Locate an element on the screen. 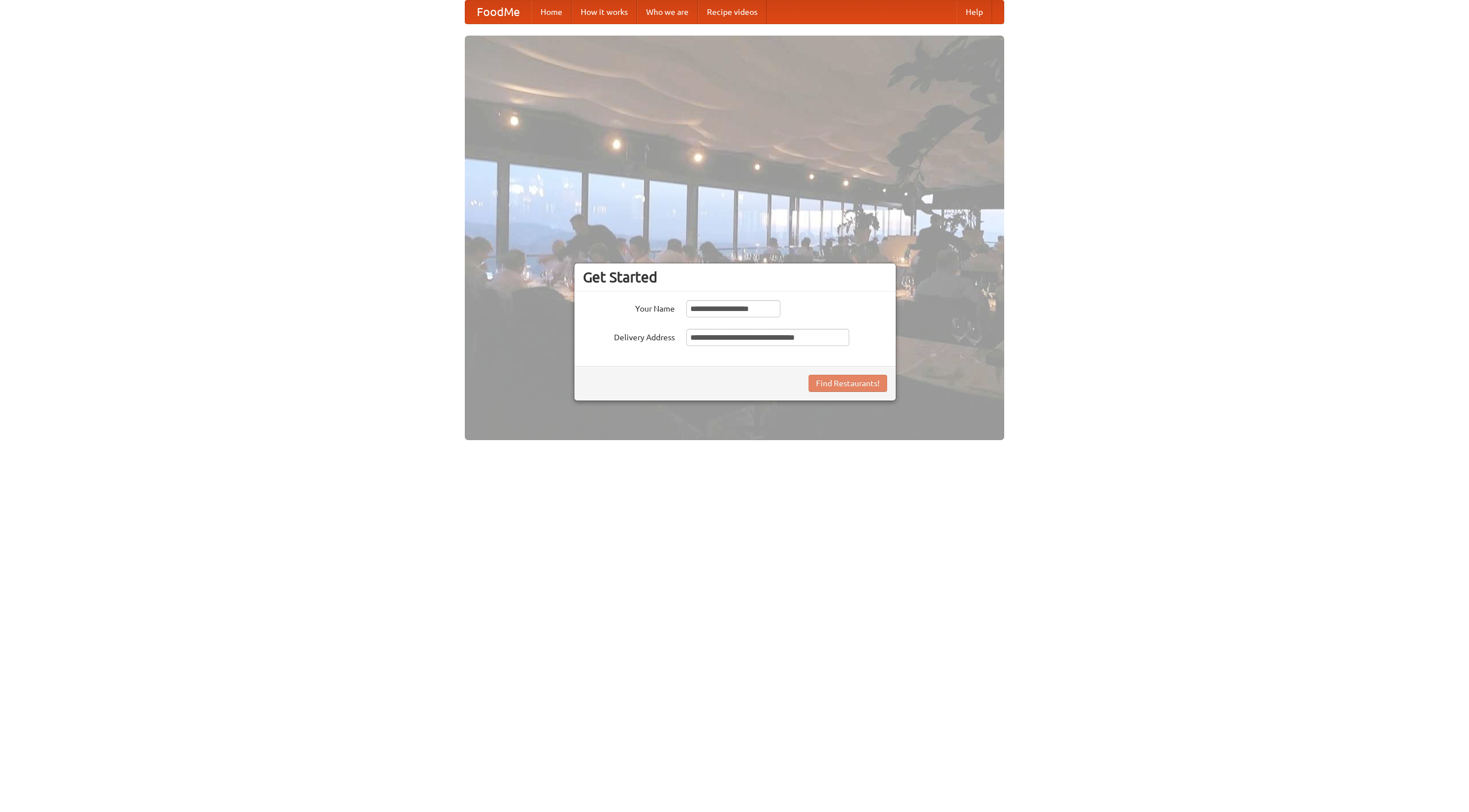 Image resolution: width=1469 pixels, height=812 pixels. label: Delivery Address is located at coordinates (629, 336).